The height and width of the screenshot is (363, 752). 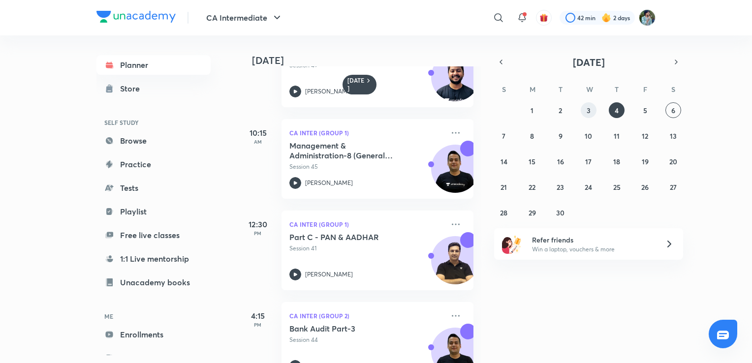 What do you see at coordinates (153, 235) in the screenshot?
I see `a: Free live classes` at bounding box center [153, 235].